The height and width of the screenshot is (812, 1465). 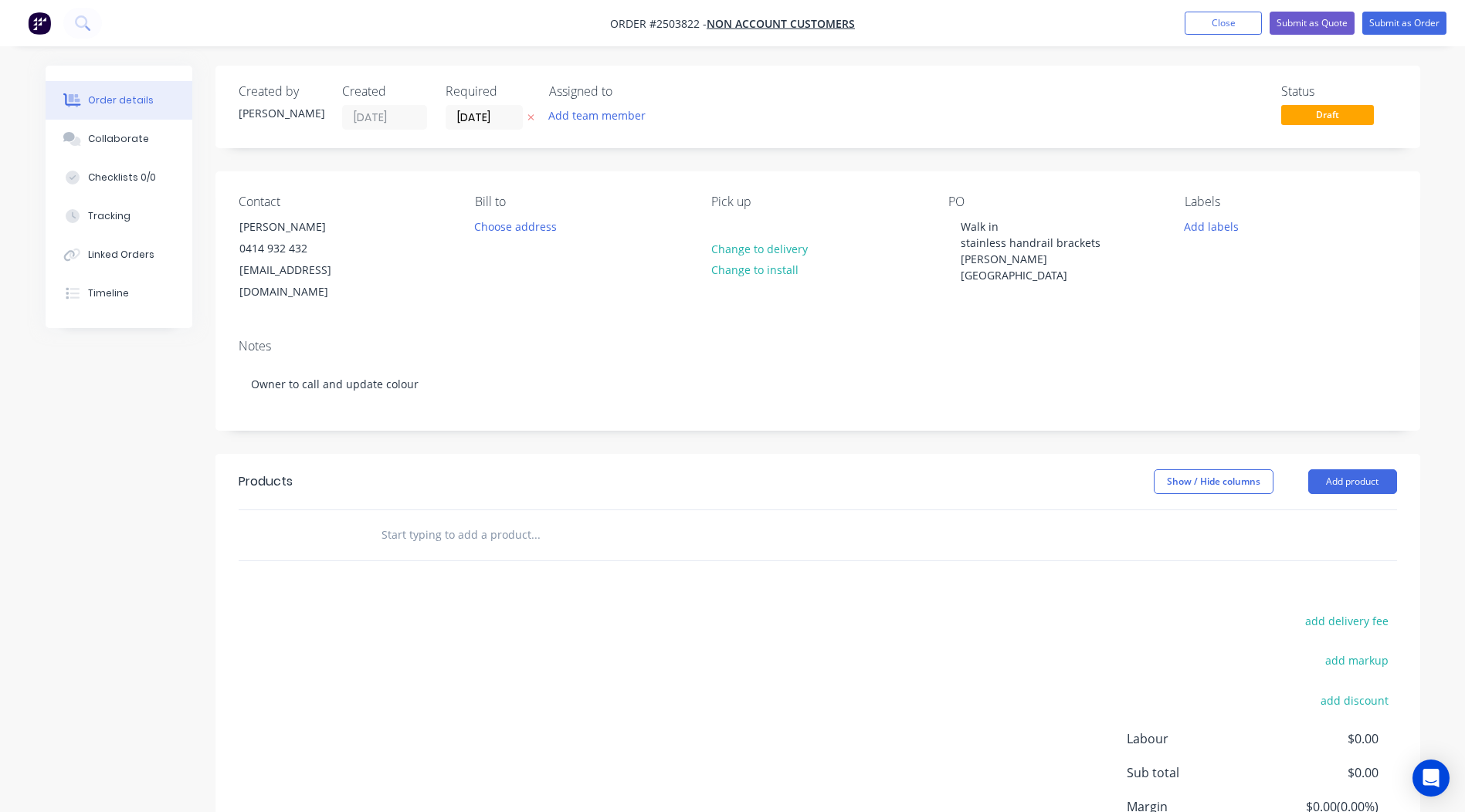 What do you see at coordinates (1354, 700) in the screenshot?
I see `button: add discount` at bounding box center [1354, 700].